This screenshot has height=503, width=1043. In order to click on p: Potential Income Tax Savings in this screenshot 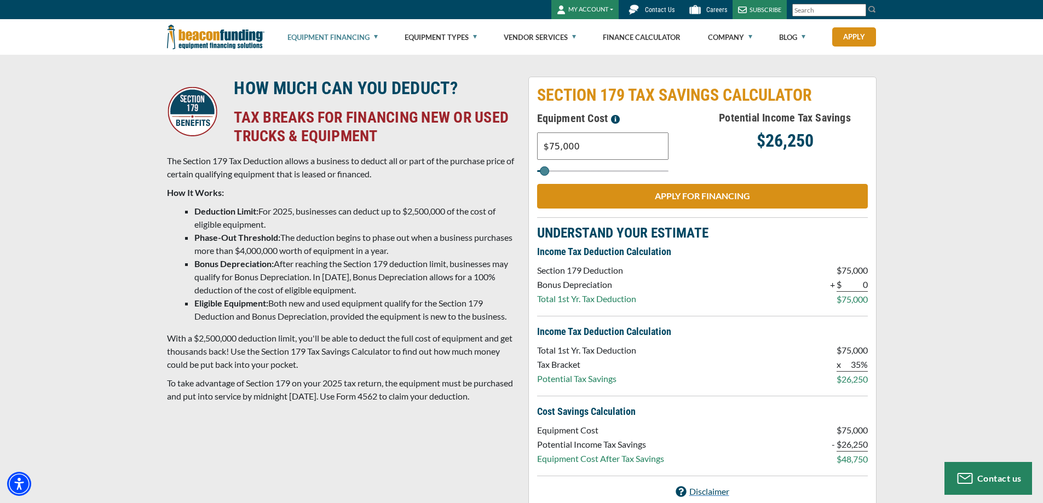, I will do `click(601, 445)`.